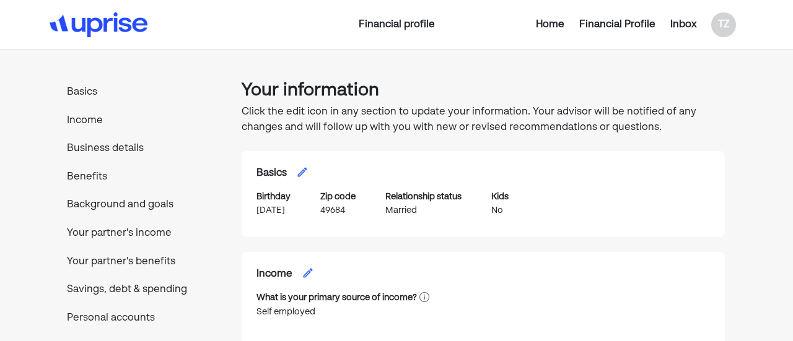 This screenshot has height=341, width=793. I want to click on div: No, so click(500, 211).